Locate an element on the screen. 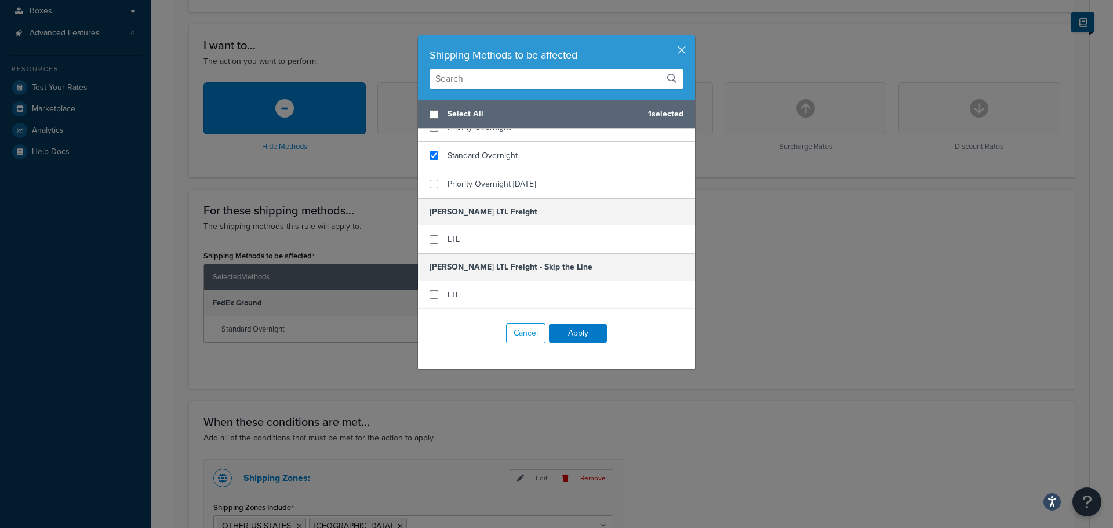 The height and width of the screenshot is (528, 1113). span: Select All is located at coordinates (543, 114).